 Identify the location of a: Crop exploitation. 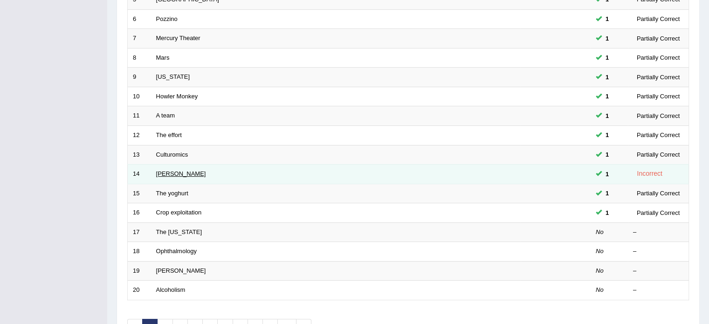
(179, 212).